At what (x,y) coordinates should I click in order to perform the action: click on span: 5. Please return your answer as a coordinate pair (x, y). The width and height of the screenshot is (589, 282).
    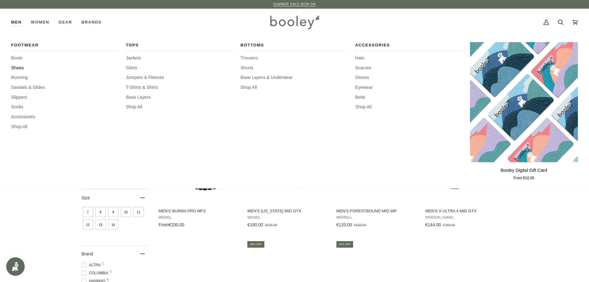
    Looking at the image, I should click on (111, 272).